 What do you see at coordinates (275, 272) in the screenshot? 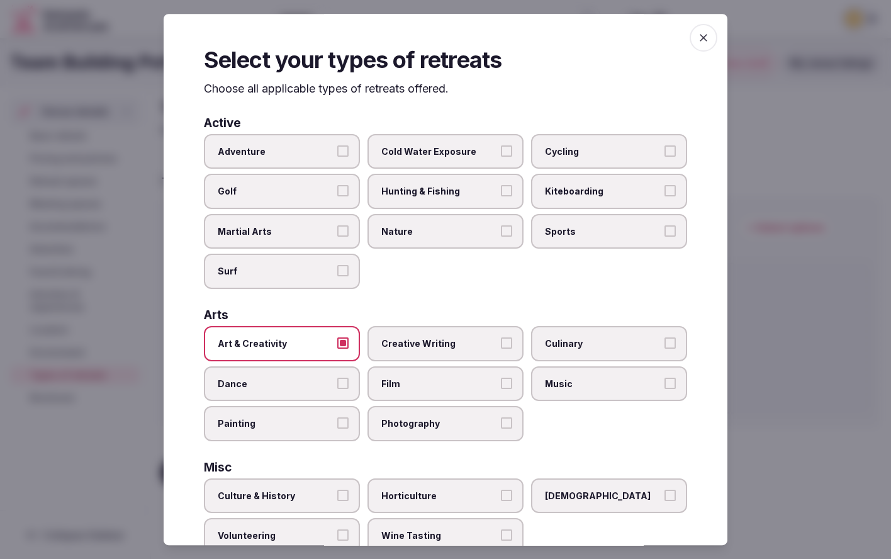
I see `span: Surf` at bounding box center [275, 272].